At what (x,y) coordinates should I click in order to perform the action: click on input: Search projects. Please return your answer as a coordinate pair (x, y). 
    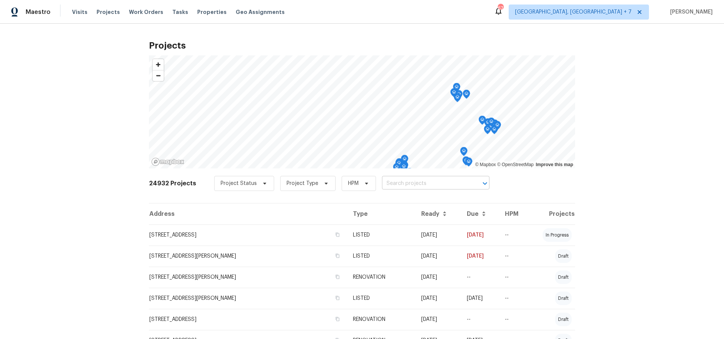
    Looking at the image, I should click on (425, 184).